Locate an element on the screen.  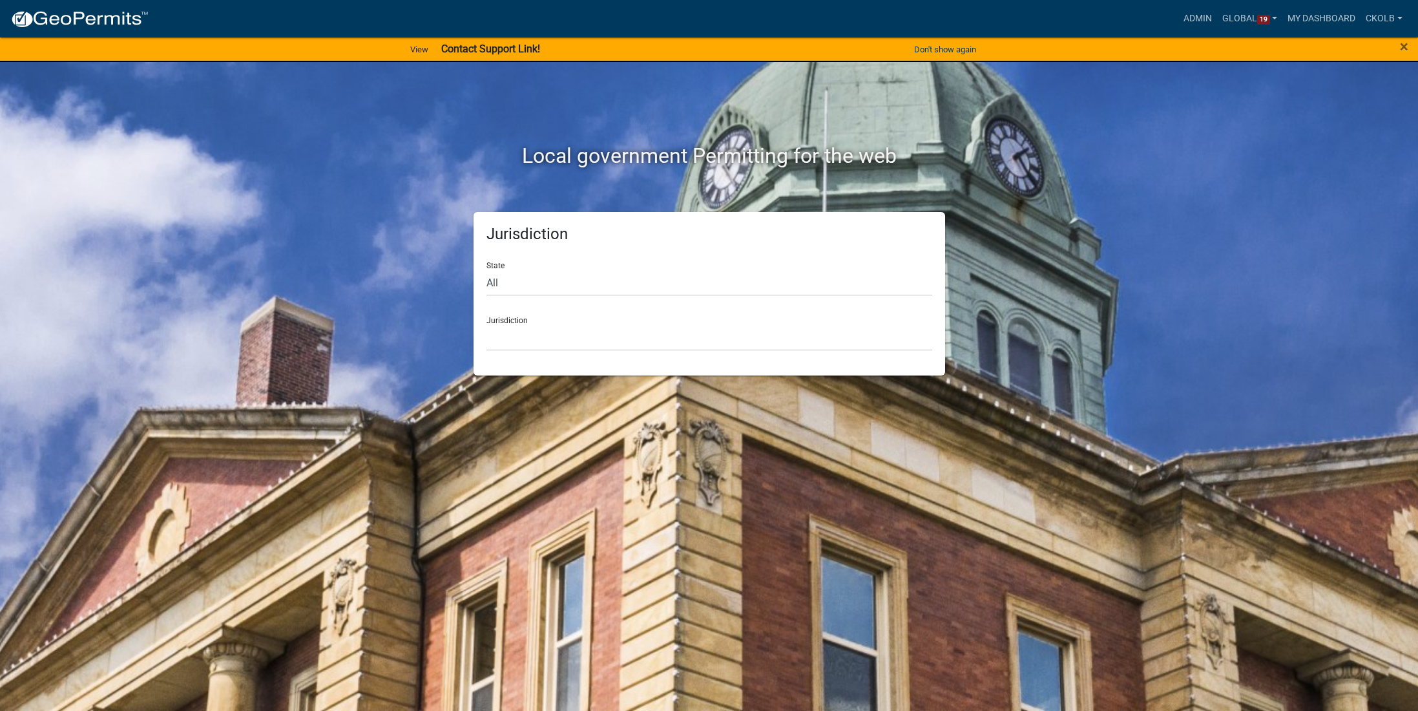
h5: Jurisdiction is located at coordinates (709, 234).